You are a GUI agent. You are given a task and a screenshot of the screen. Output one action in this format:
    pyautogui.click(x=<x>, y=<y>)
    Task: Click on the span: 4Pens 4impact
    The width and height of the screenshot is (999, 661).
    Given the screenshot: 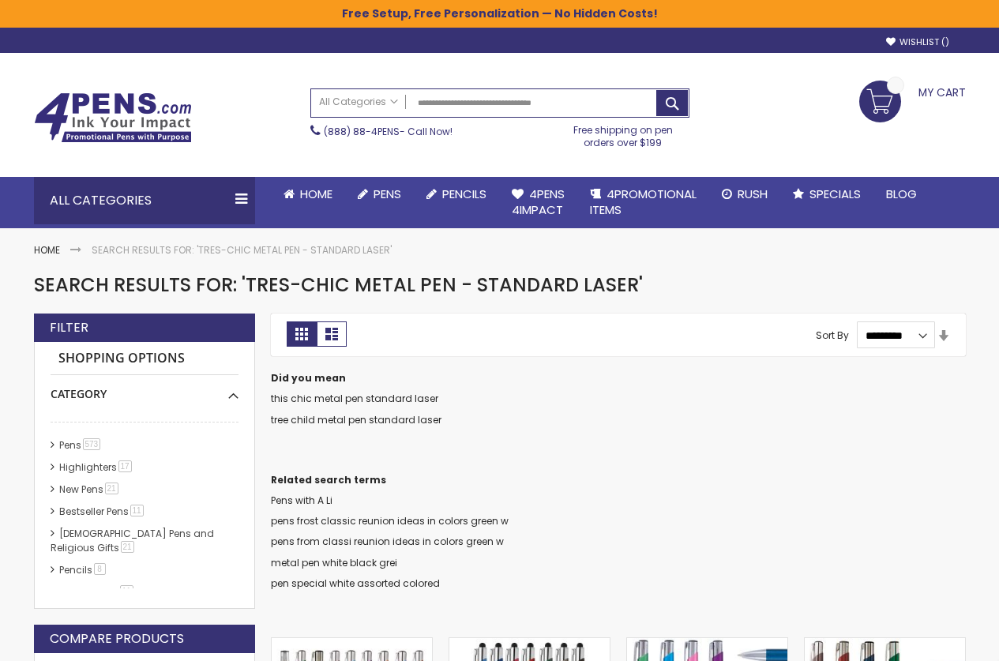 What is the action you would take?
    pyautogui.click(x=538, y=201)
    